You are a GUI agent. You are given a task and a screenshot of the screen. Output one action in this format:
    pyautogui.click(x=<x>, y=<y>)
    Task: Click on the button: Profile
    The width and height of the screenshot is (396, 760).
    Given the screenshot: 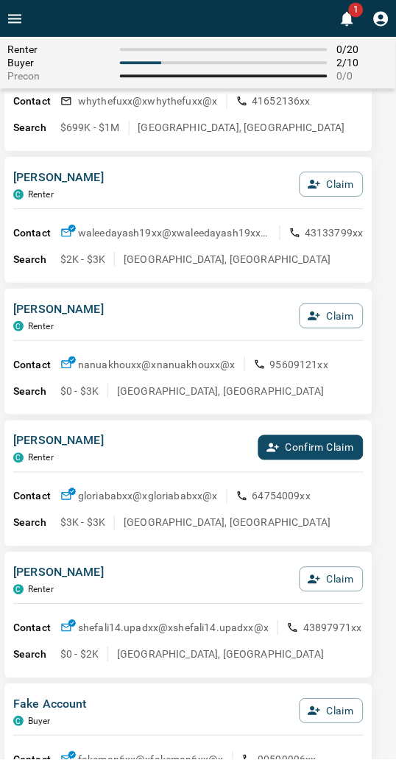 What is the action you would take?
    pyautogui.click(x=382, y=18)
    